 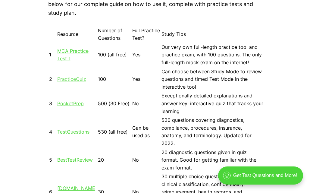 I want to click on a: PocketPrep, so click(x=71, y=103).